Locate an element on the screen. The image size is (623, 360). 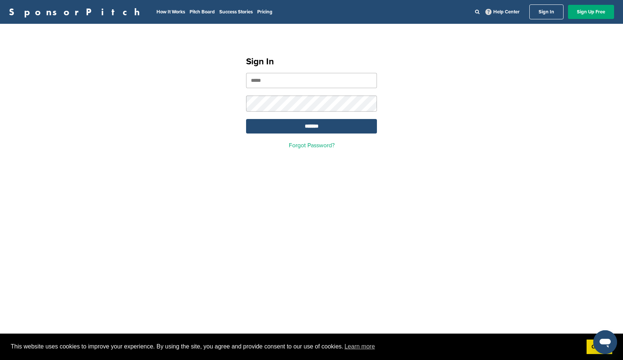
a: Forgot Password? is located at coordinates (312, 145).